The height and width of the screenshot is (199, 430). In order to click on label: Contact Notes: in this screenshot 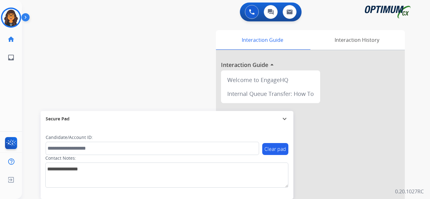, I will do `click(61, 158)`.